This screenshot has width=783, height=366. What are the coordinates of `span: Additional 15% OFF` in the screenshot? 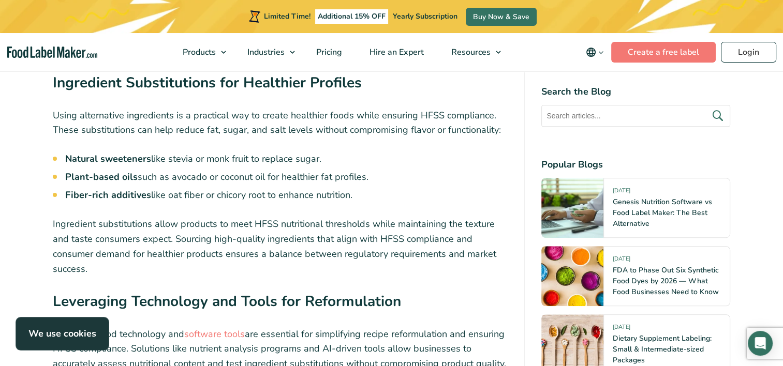 It's located at (351, 17).